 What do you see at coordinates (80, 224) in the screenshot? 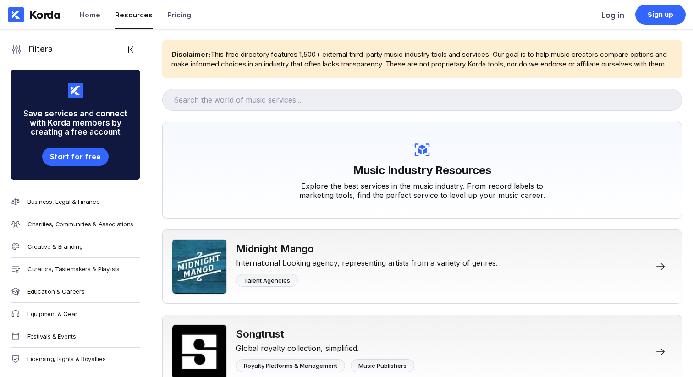
I see `div: Charities, Communities & Associations` at bounding box center [80, 224].